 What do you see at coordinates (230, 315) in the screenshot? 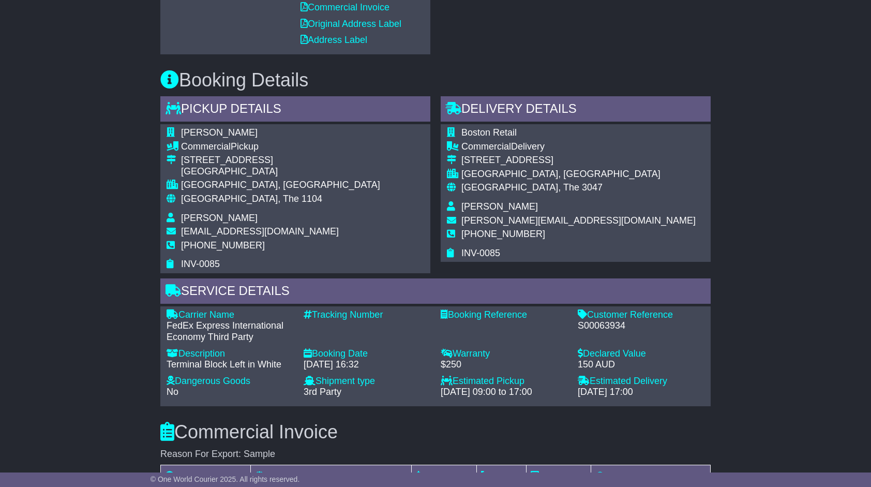
I see `div: Carrier Name` at bounding box center [230, 315].